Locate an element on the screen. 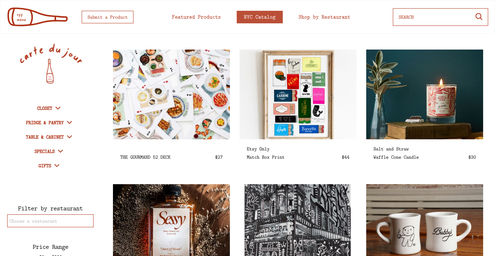 The width and height of the screenshot is (495, 256). strong: CLOSET is located at coordinates (45, 108).